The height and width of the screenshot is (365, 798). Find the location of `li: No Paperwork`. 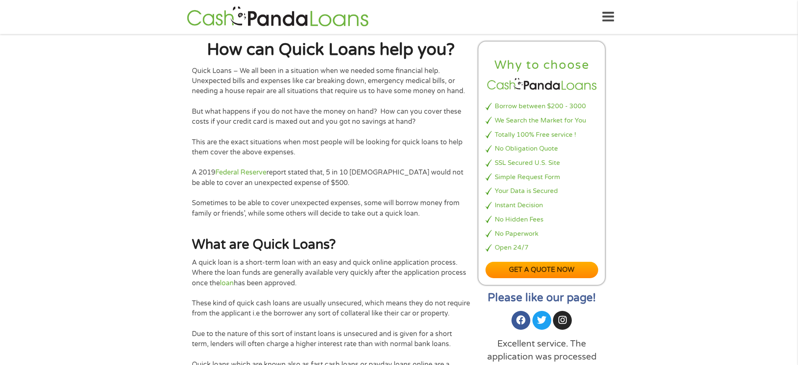

li: No Paperwork is located at coordinates (542, 233).